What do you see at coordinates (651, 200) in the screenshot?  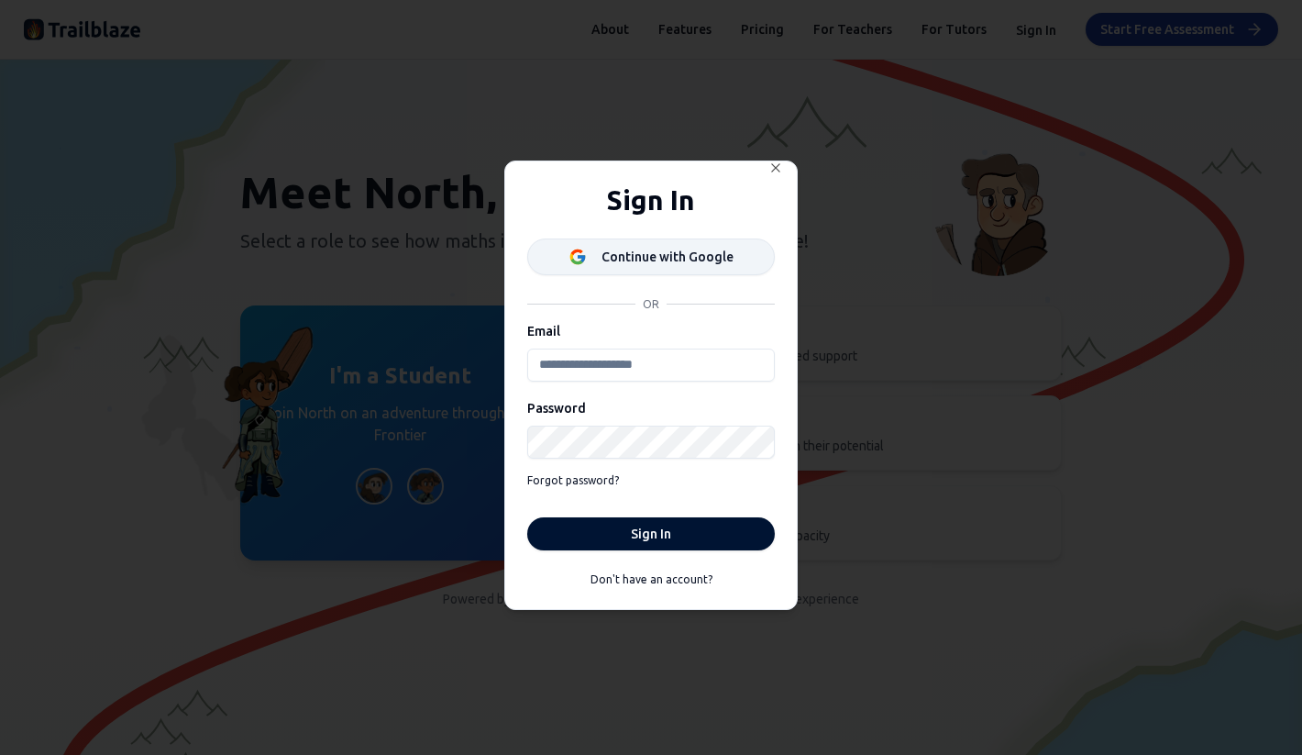 I see `h1: Sign In` at bounding box center [651, 200].